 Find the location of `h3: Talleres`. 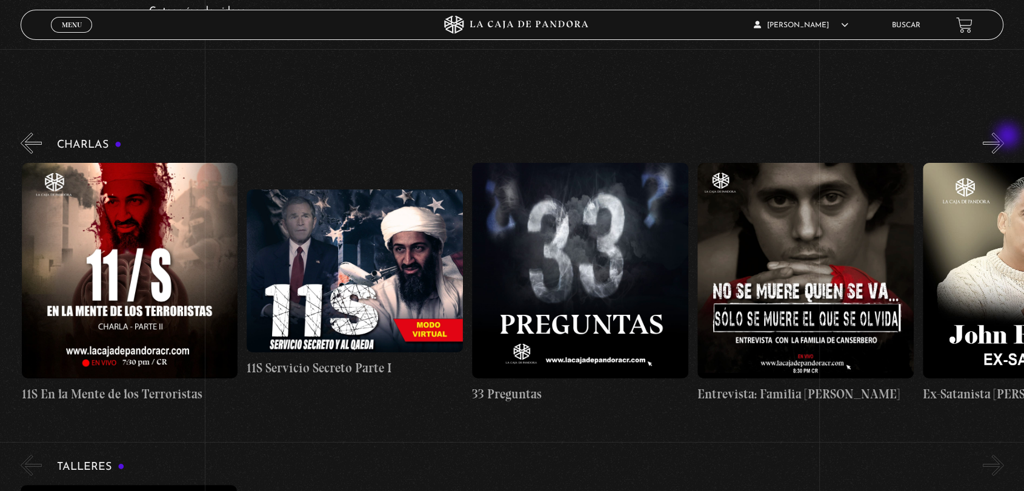

h3: Talleres is located at coordinates (91, 467).